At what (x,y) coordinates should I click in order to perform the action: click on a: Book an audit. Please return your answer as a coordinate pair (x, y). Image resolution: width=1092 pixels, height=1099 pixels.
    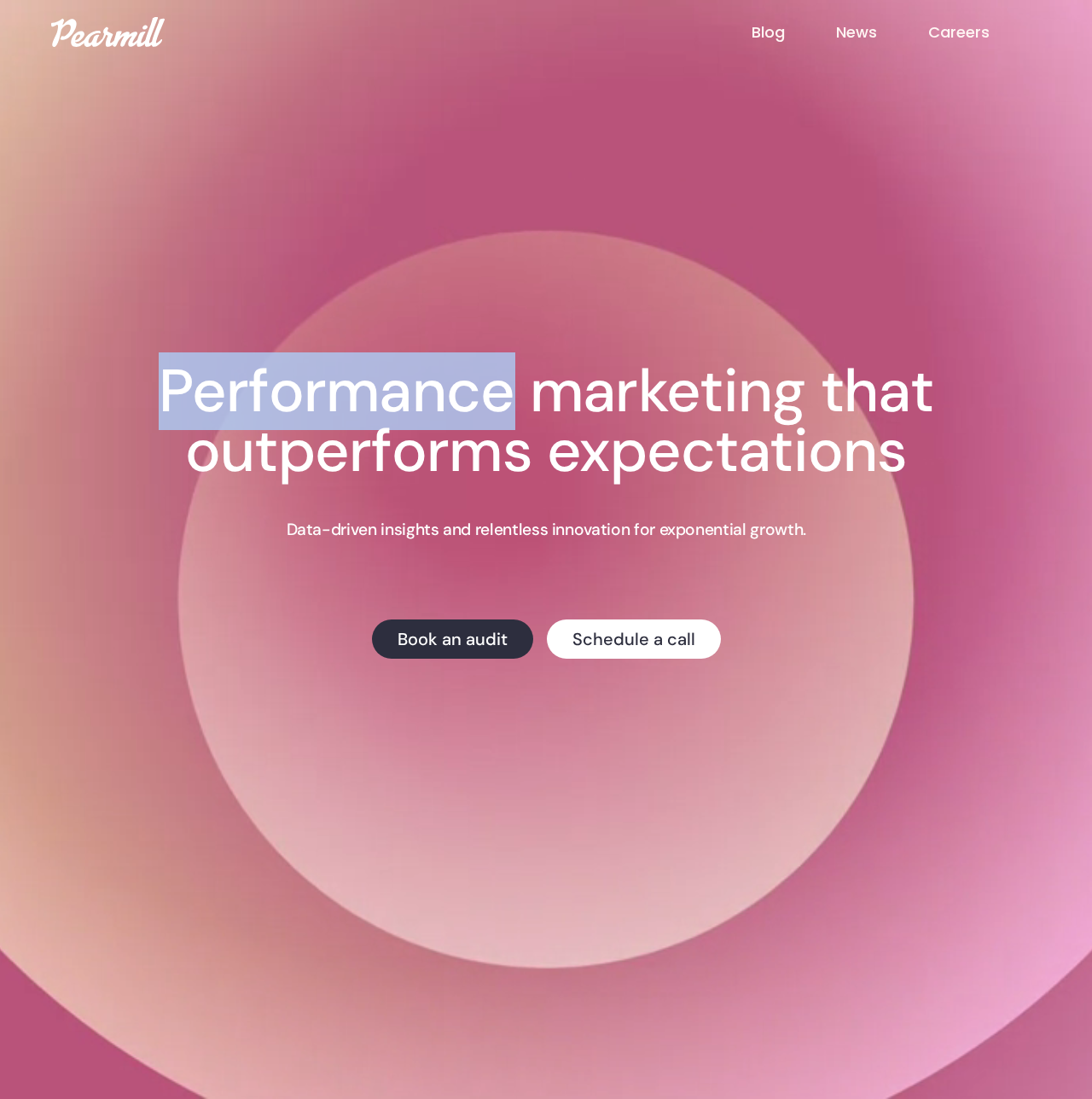
    Looking at the image, I should click on (452, 638).